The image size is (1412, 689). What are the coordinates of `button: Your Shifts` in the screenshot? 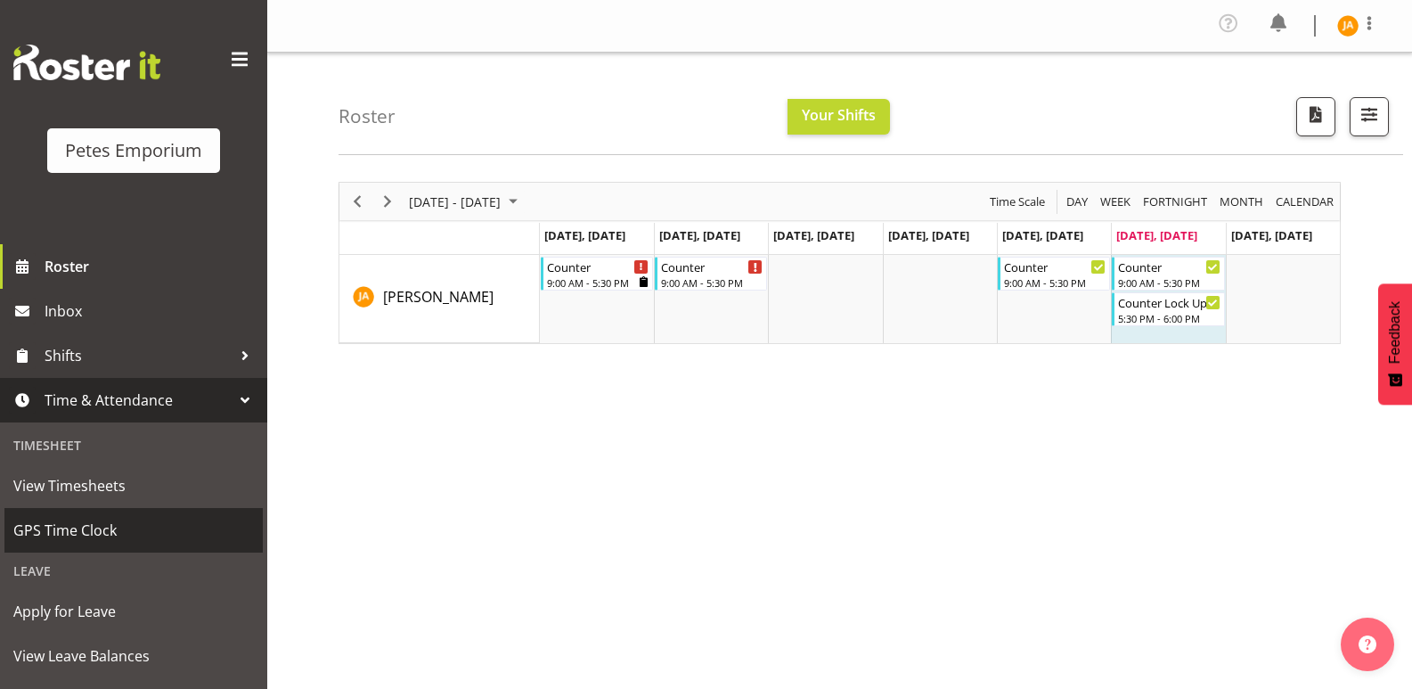 It's located at (838, 117).